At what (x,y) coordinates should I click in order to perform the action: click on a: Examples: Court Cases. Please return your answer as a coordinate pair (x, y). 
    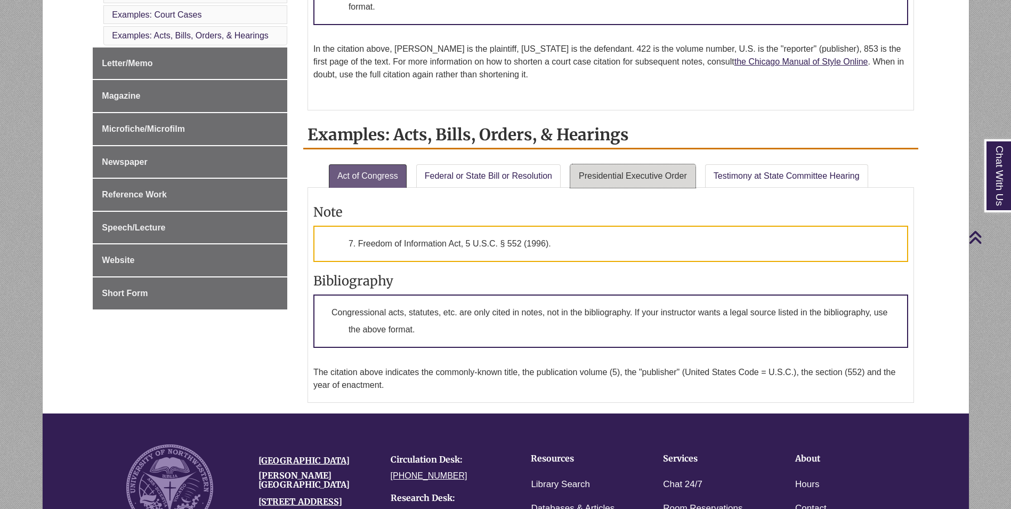
    Looking at the image, I should click on (157, 14).